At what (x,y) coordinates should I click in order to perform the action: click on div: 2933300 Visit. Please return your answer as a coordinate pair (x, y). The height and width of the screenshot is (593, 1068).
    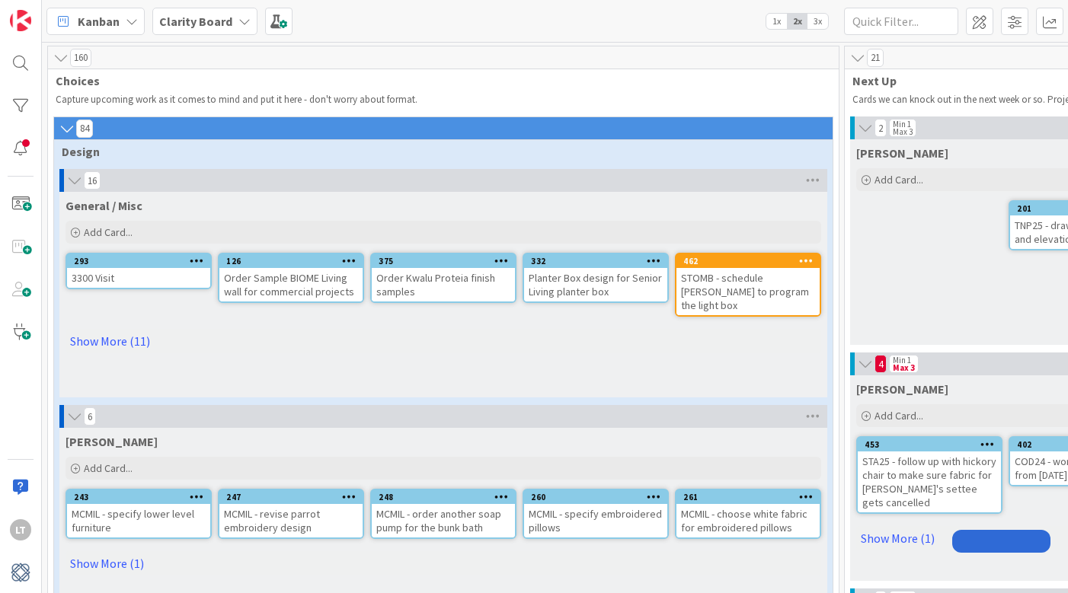
    Looking at the image, I should click on (139, 271).